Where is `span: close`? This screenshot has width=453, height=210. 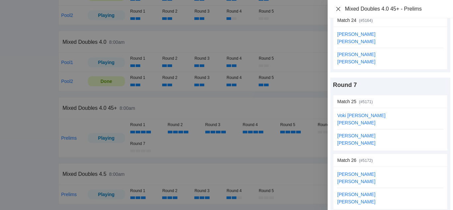 span: close is located at coordinates (338, 9).